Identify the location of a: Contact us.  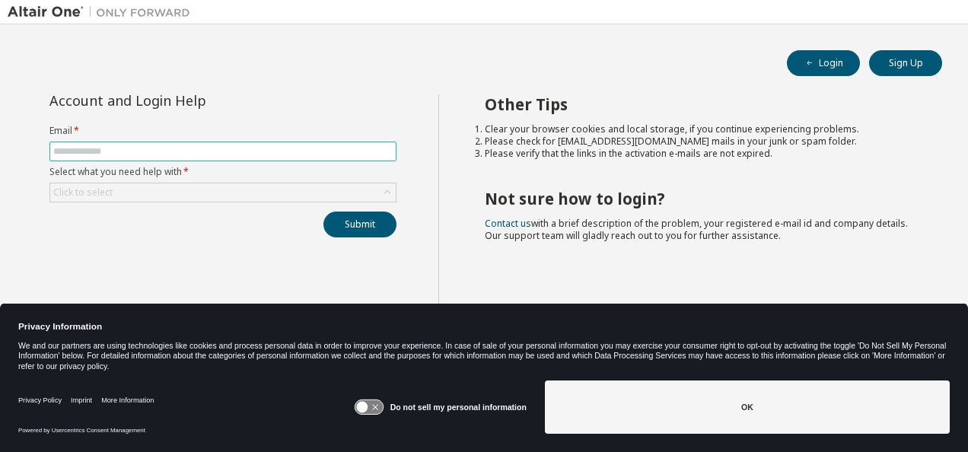
(508, 223).